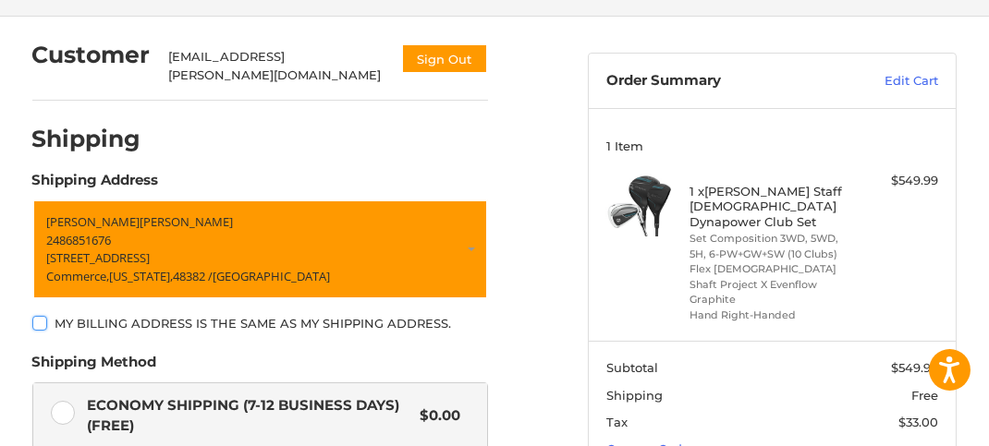 This screenshot has height=446, width=989. What do you see at coordinates (914, 368) in the screenshot?
I see `span: $549.99` at bounding box center [914, 368].